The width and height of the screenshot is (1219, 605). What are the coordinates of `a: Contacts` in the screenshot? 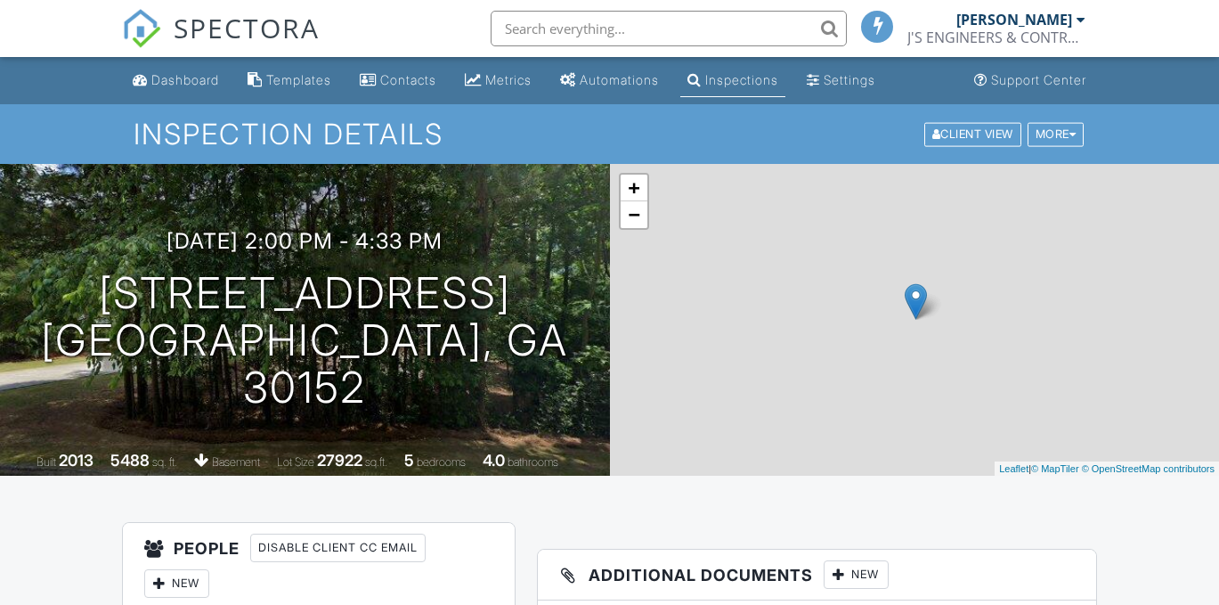 It's located at (398, 80).